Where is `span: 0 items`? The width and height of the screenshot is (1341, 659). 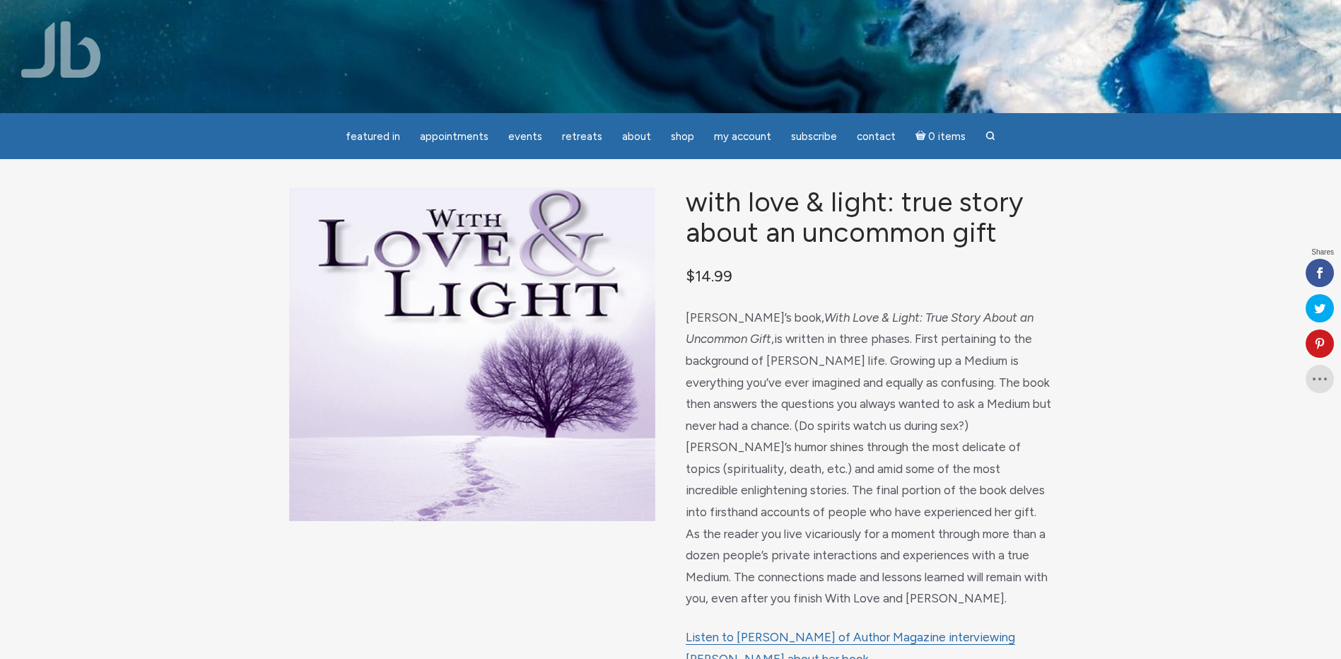 span: 0 items is located at coordinates (946, 136).